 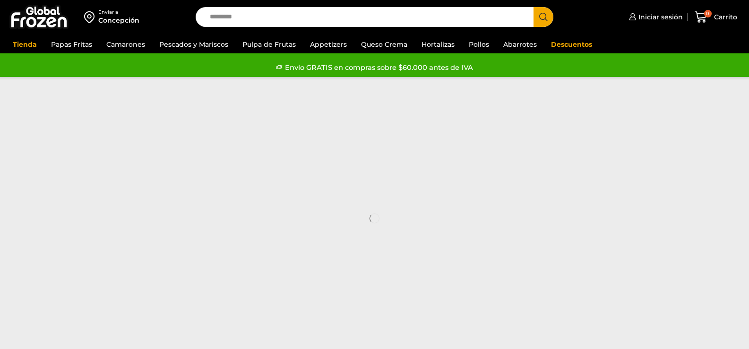 What do you see at coordinates (269, 44) in the screenshot?
I see `a: Pulpa de Frutas` at bounding box center [269, 44].